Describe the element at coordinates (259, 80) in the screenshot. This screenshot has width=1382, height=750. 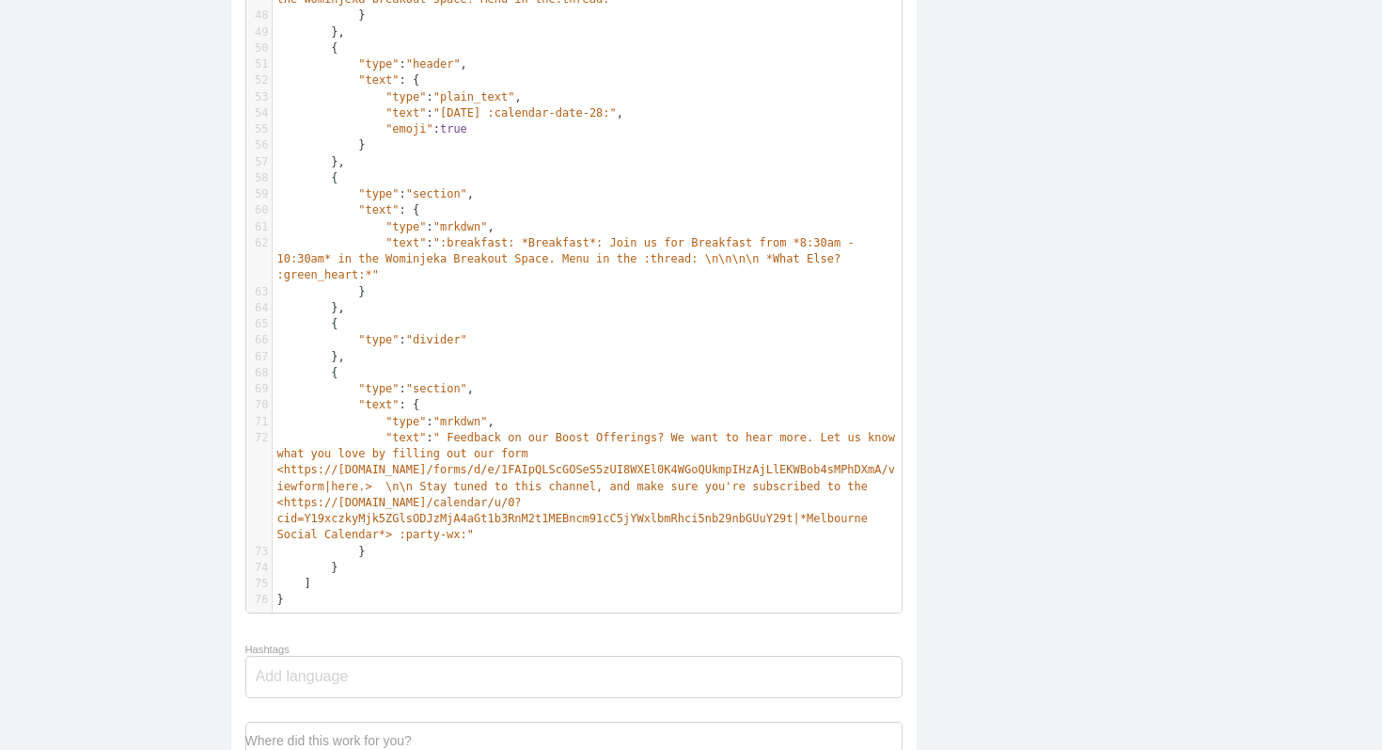
I see `div: 52` at that location.